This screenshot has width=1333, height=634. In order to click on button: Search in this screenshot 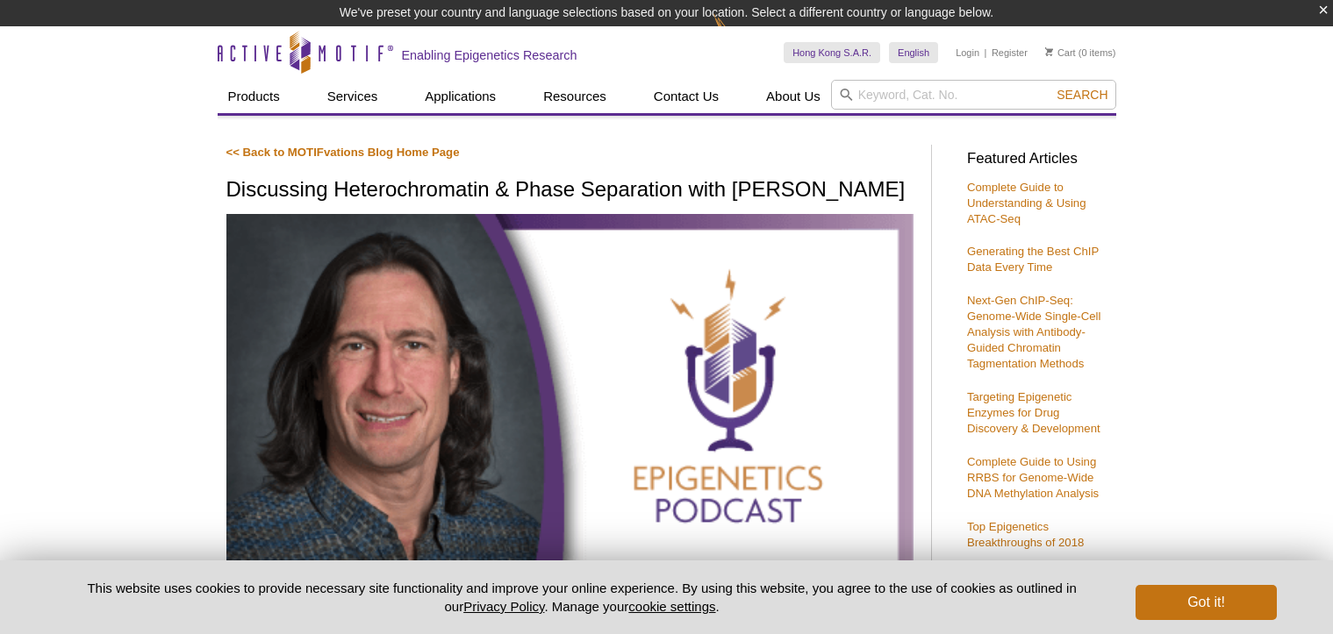, I will do `click(1082, 95)`.